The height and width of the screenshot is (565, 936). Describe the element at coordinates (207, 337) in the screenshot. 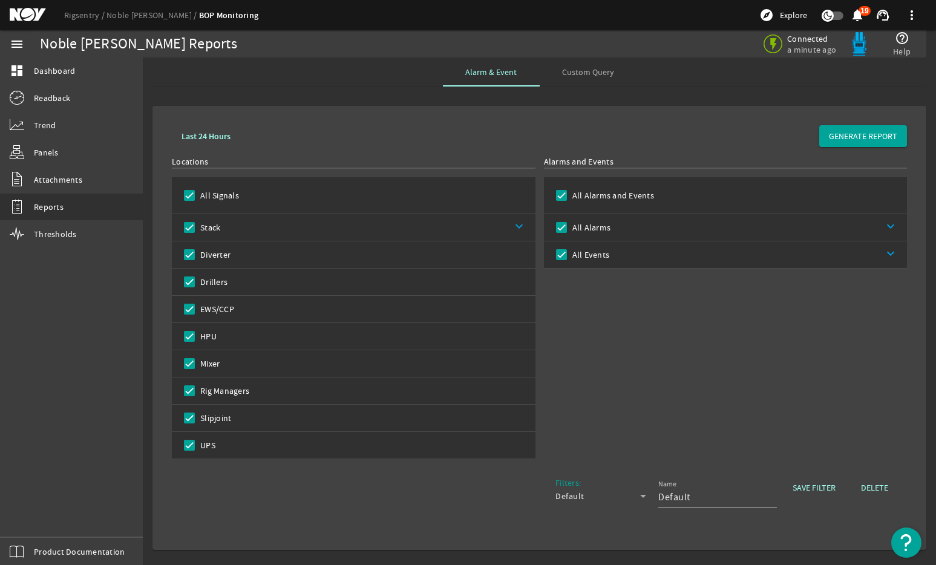

I see `label: HPU` at that location.